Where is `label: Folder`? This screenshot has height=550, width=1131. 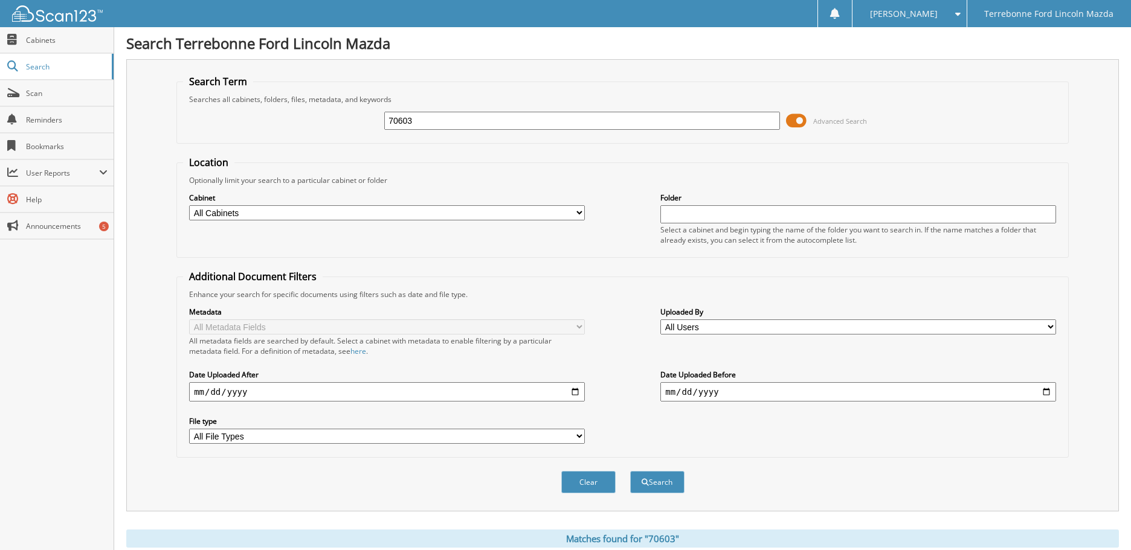
label: Folder is located at coordinates (858, 198).